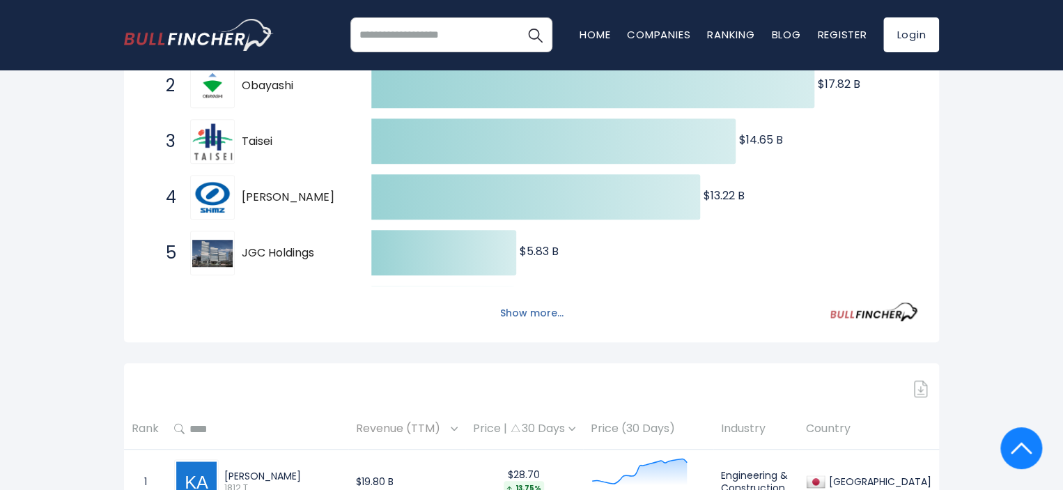 This screenshot has width=1063, height=490. I want to click on span: Taisei, so click(294, 141).